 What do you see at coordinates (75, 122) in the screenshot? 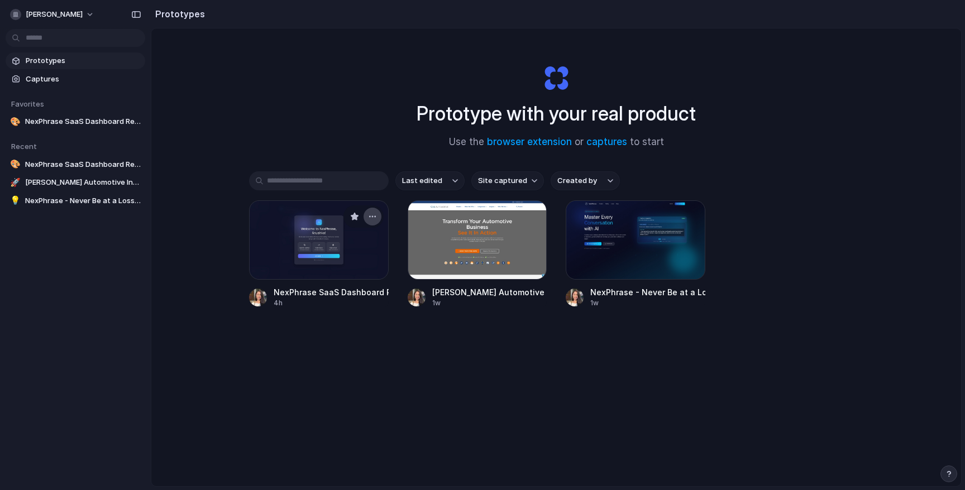
I see `div: 🎨NexPhrase SaaS Dashboard Revamp` at bounding box center [75, 122].